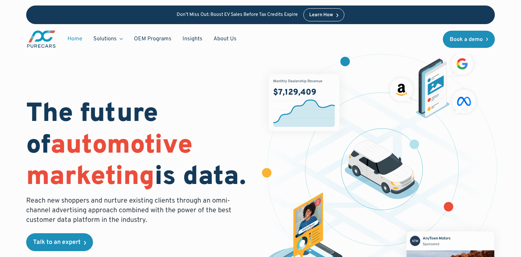 This screenshot has height=257, width=521. I want to click on div: Talk to an expert, so click(57, 242).